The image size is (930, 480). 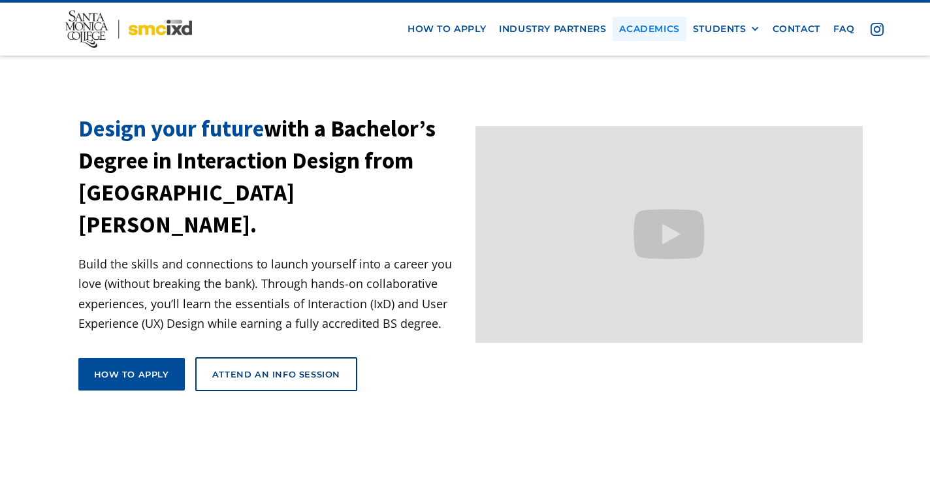 I want to click on a: contact, so click(x=796, y=29).